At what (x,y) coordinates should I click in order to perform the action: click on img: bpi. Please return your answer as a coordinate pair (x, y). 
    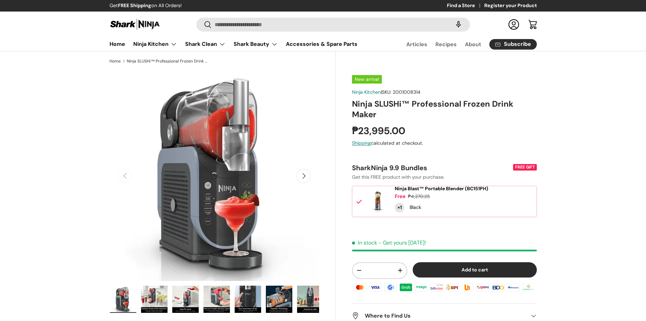
    Looking at the image, I should click on (452, 287).